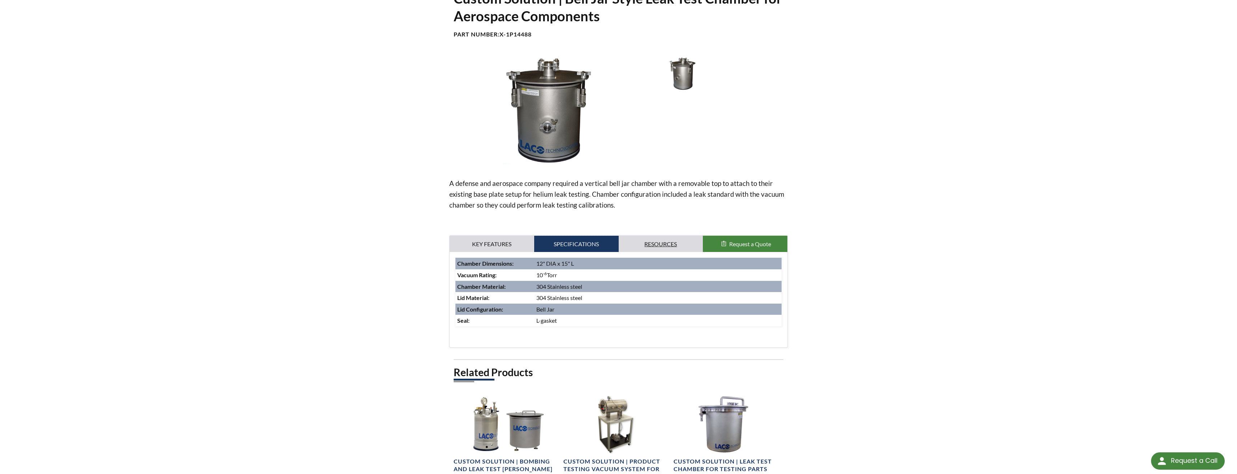 Image resolution: width=1237 pixels, height=474 pixels. What do you see at coordinates (658, 309) in the screenshot?
I see `td: Bell Jar` at bounding box center [658, 309].